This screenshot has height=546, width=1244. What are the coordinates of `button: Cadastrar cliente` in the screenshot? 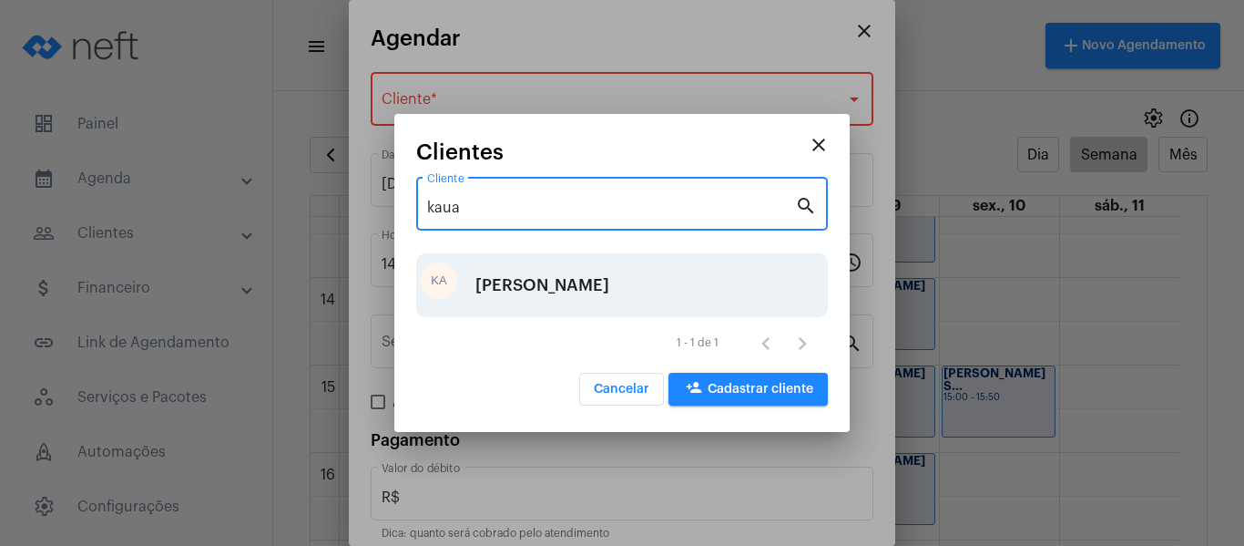 It's located at (748, 389).